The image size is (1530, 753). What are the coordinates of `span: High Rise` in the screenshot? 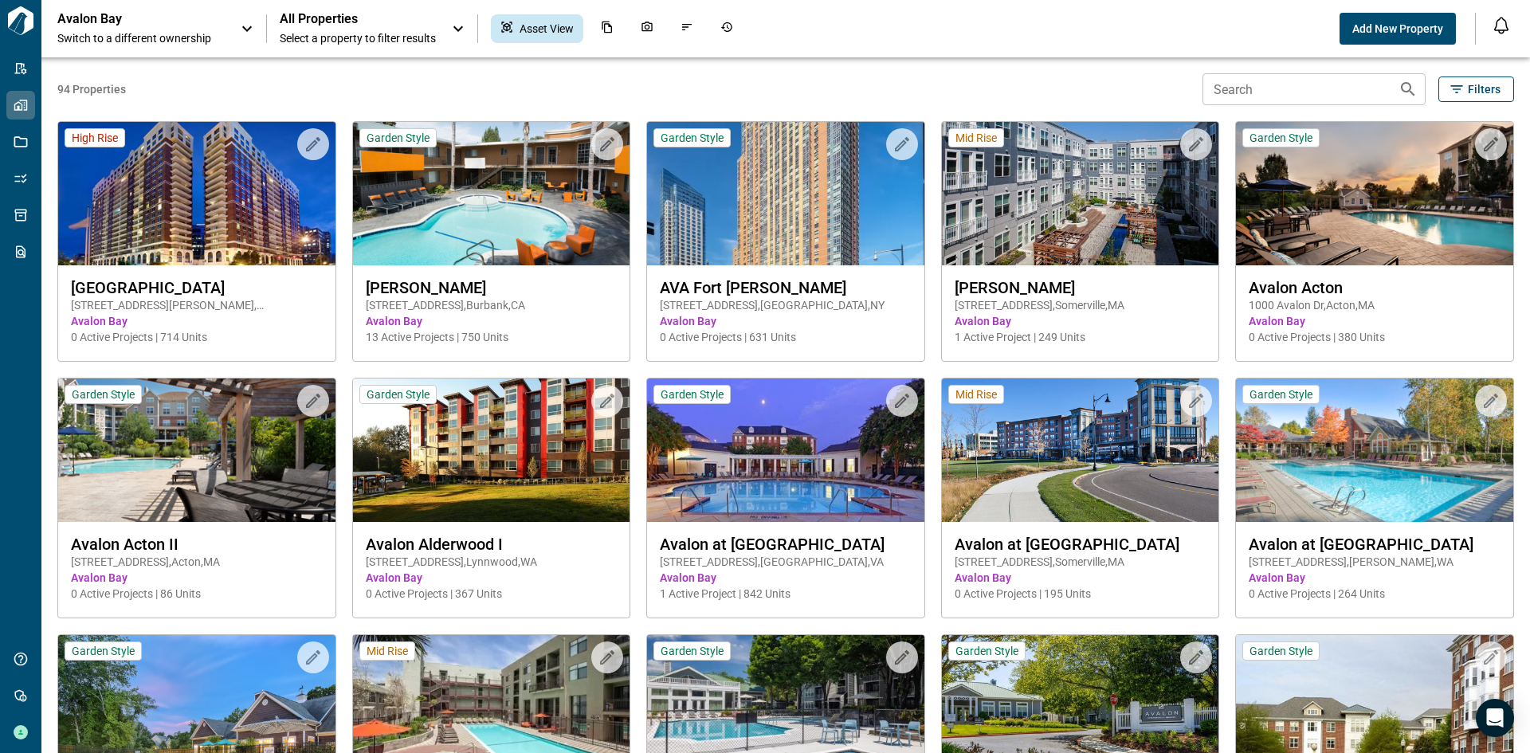 It's located at (95, 138).